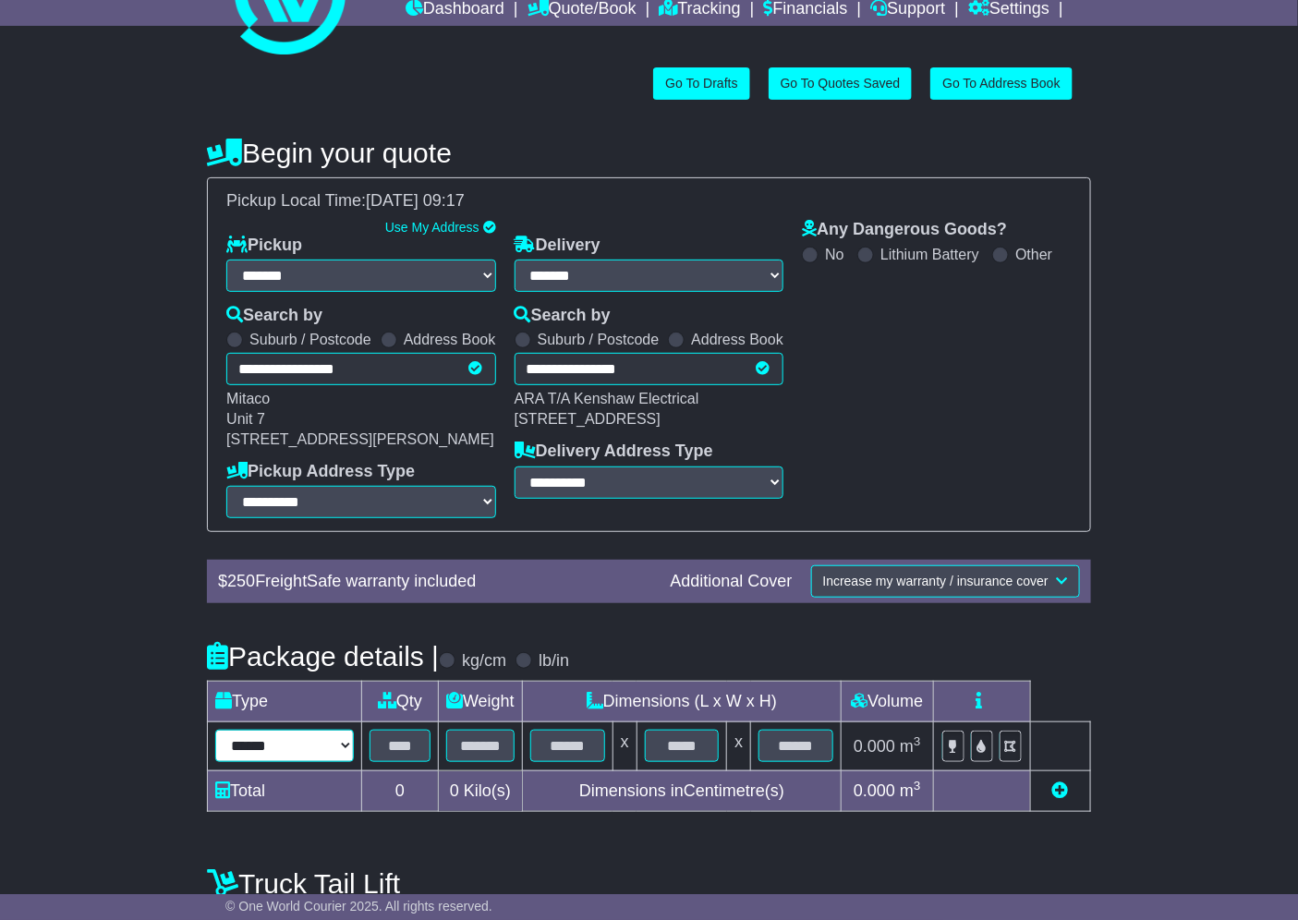  What do you see at coordinates (731, 582) in the screenshot?
I see `div: Additional Cover` at bounding box center [731, 582].